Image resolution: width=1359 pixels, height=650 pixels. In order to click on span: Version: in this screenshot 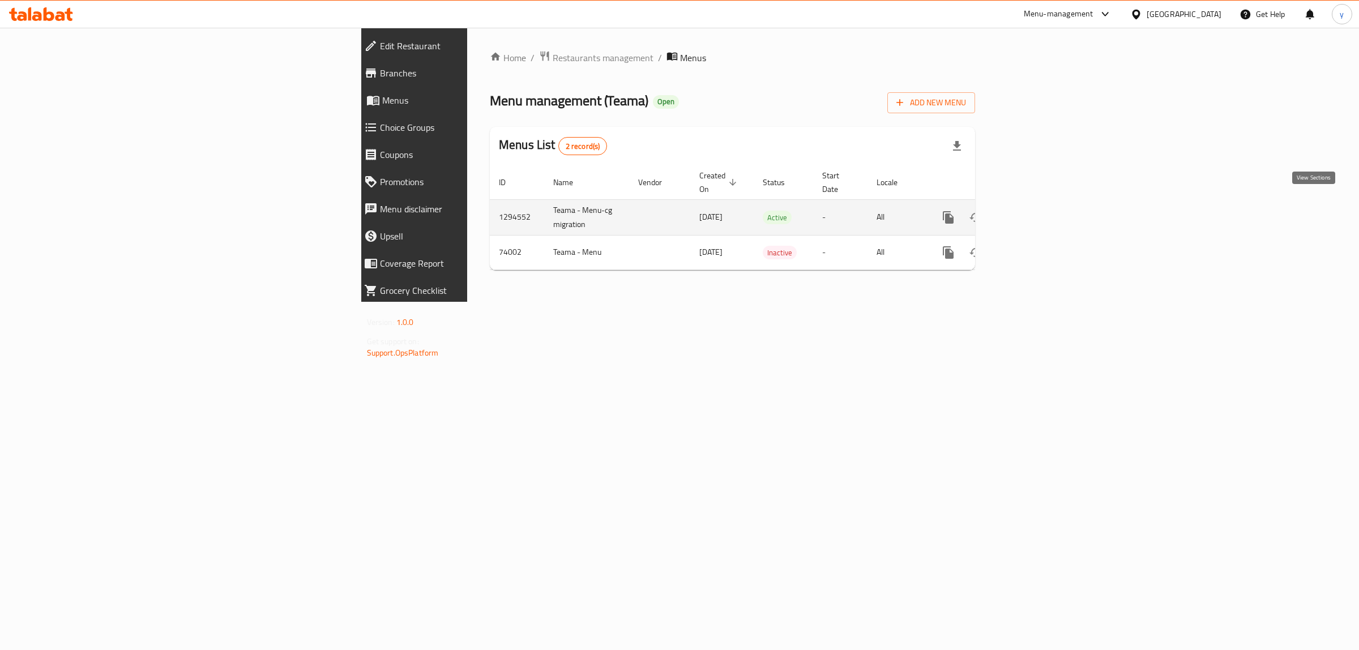, I will do `click(381, 322)`.